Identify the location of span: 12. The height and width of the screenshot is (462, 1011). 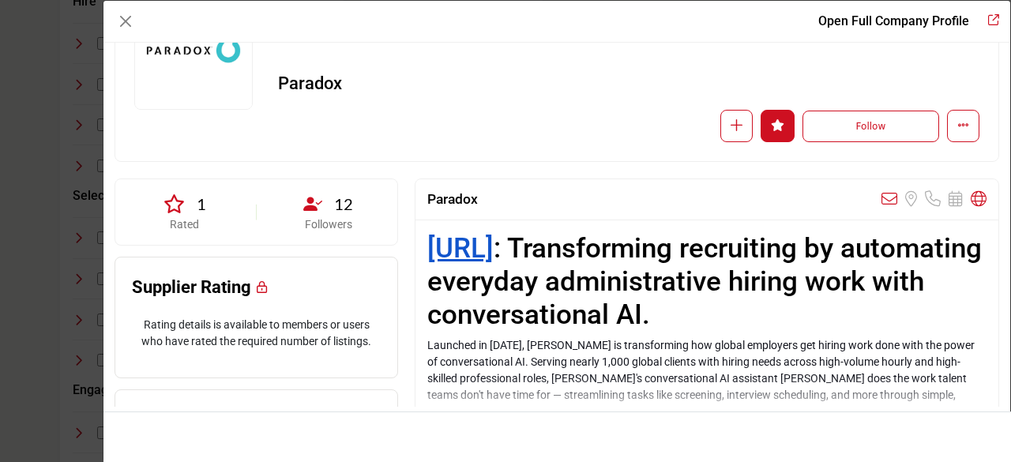
(344, 204).